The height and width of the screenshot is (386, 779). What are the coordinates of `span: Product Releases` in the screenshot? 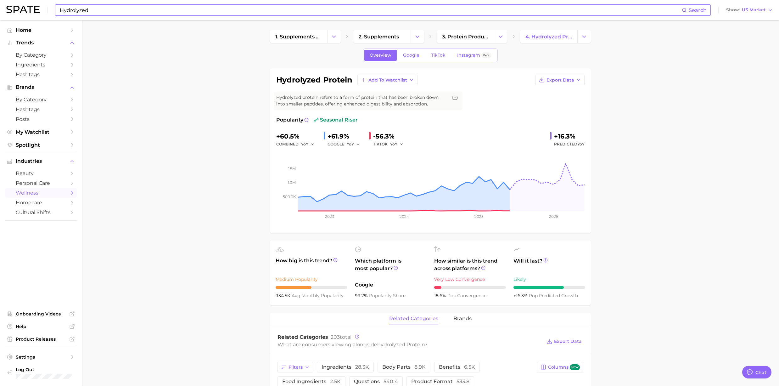 It's located at (41, 339).